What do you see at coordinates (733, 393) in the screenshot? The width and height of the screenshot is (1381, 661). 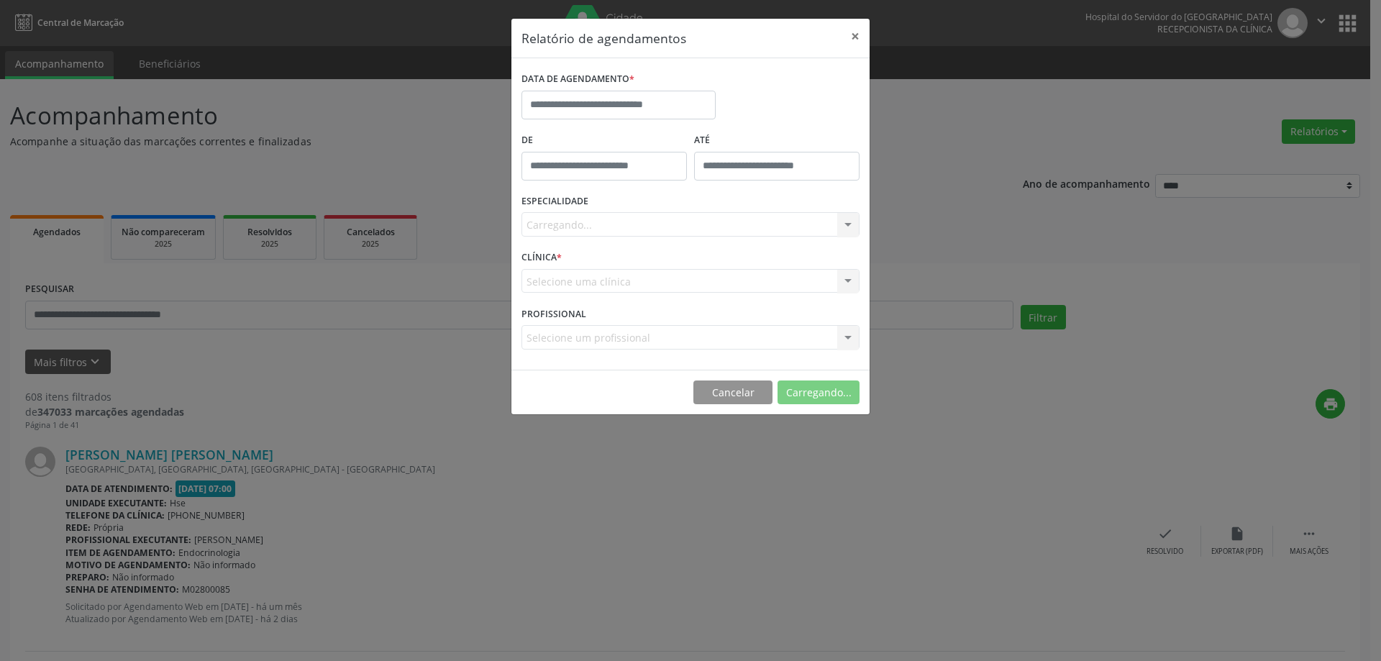 I see `button: Cancelar` at bounding box center [733, 393].